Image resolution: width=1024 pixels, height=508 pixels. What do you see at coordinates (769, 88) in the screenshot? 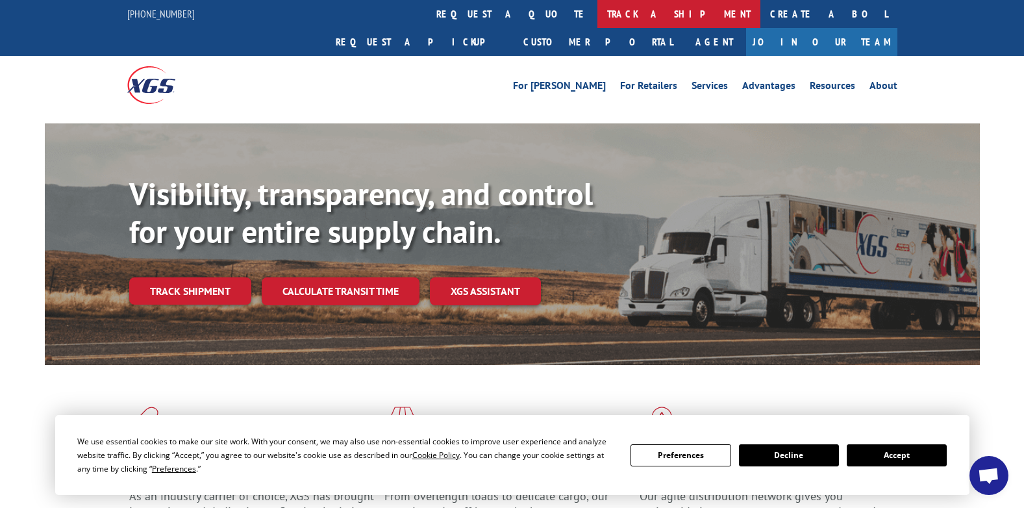
I see `a: Advantages` at bounding box center [769, 88].